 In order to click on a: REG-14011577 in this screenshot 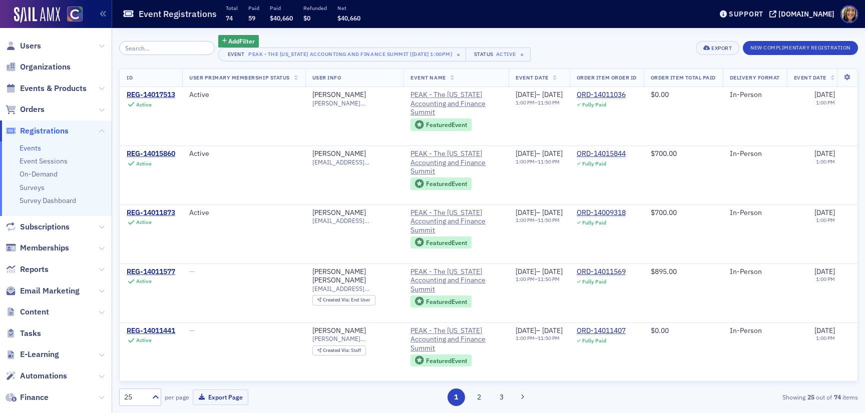, I will do `click(151, 272)`.